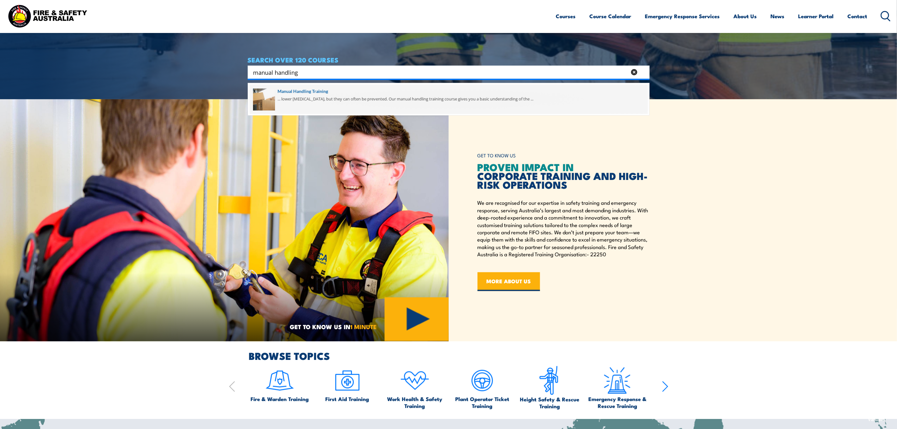 This screenshot has width=897, height=429. Describe the element at coordinates (563, 155) in the screenshot. I see `h6: GET TO KNOW US` at that location.